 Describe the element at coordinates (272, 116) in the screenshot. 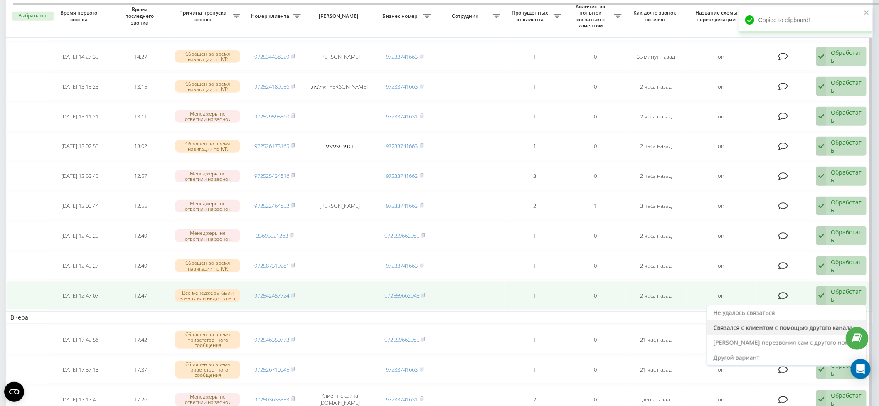

I see `a: 972529595560` at that location.